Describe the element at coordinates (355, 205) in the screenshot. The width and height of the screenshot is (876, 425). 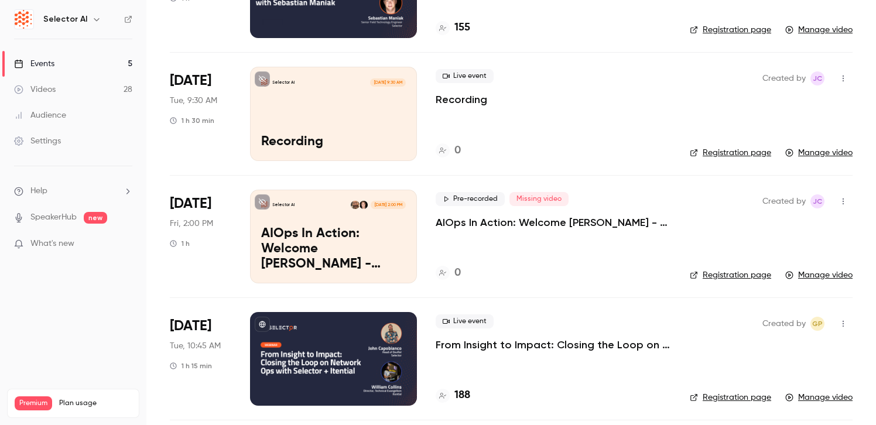
I see `img: John Capobianco` at that location.